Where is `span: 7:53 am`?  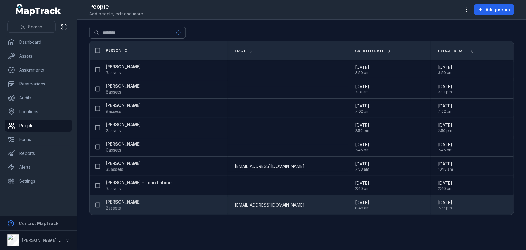 span: 7:53 am is located at coordinates (362, 169).